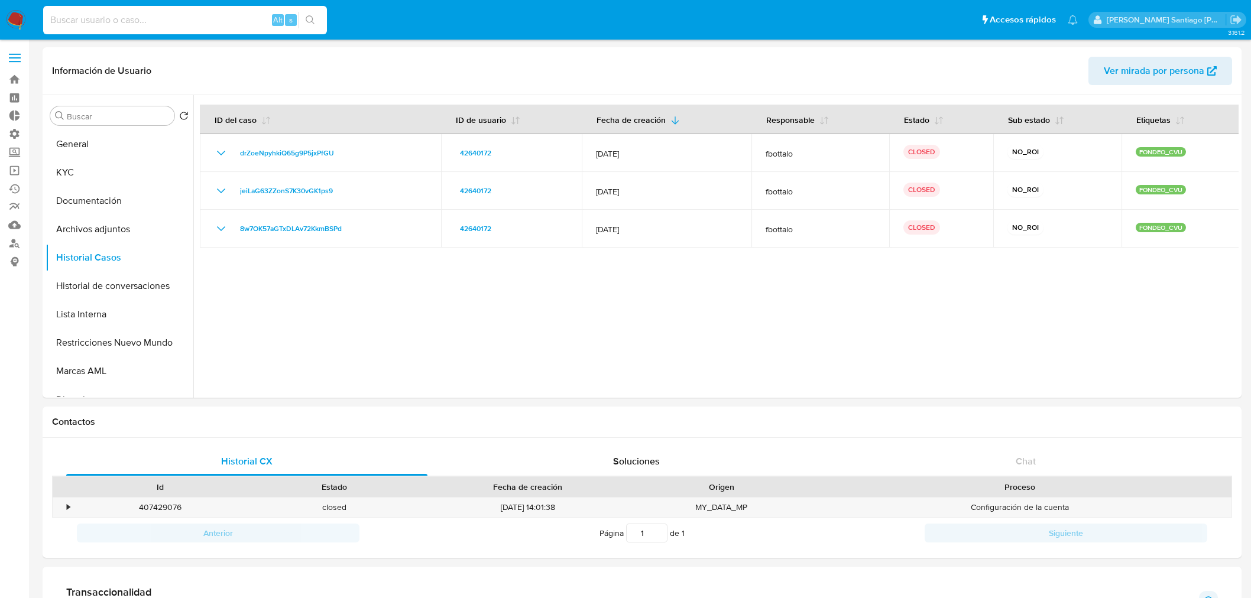 The height and width of the screenshot is (598, 1251). I want to click on button: Documentación, so click(119, 201).